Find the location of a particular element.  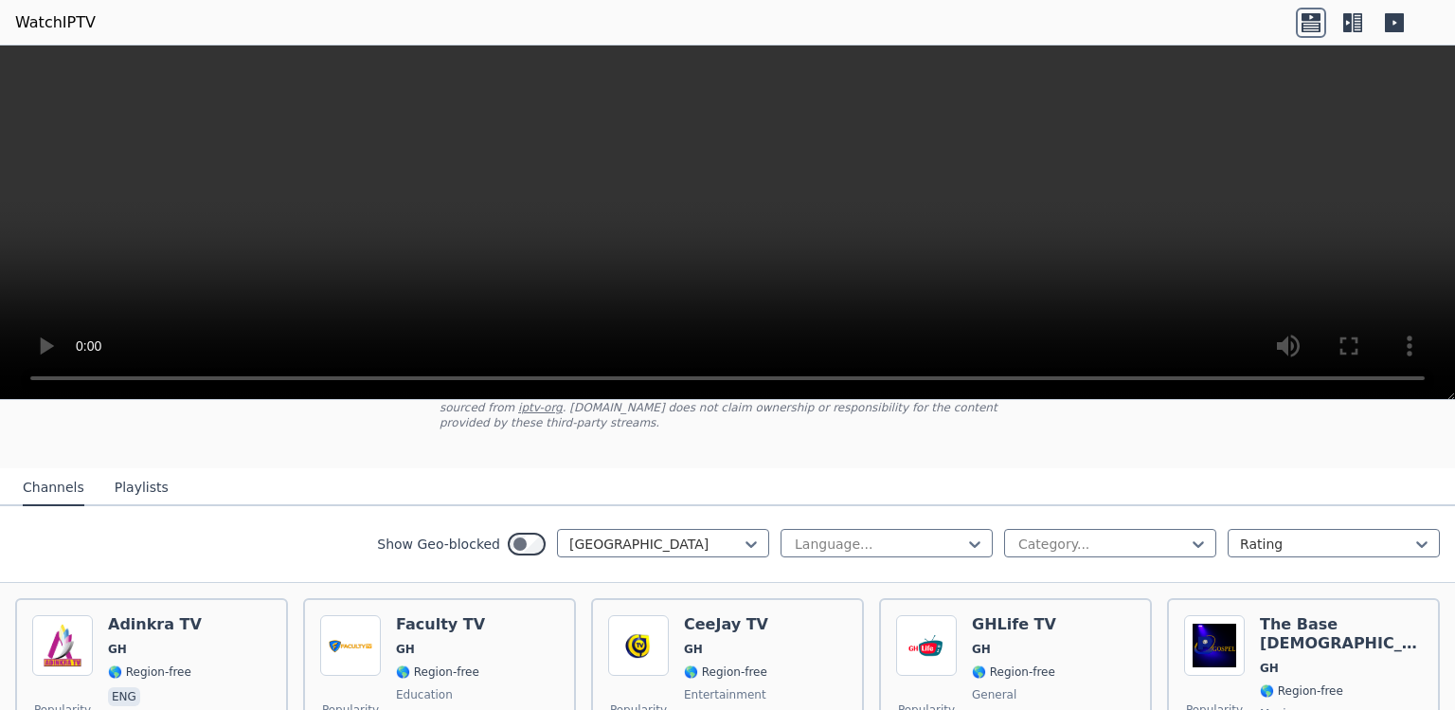

img: GHLife TV is located at coordinates (926, 645).